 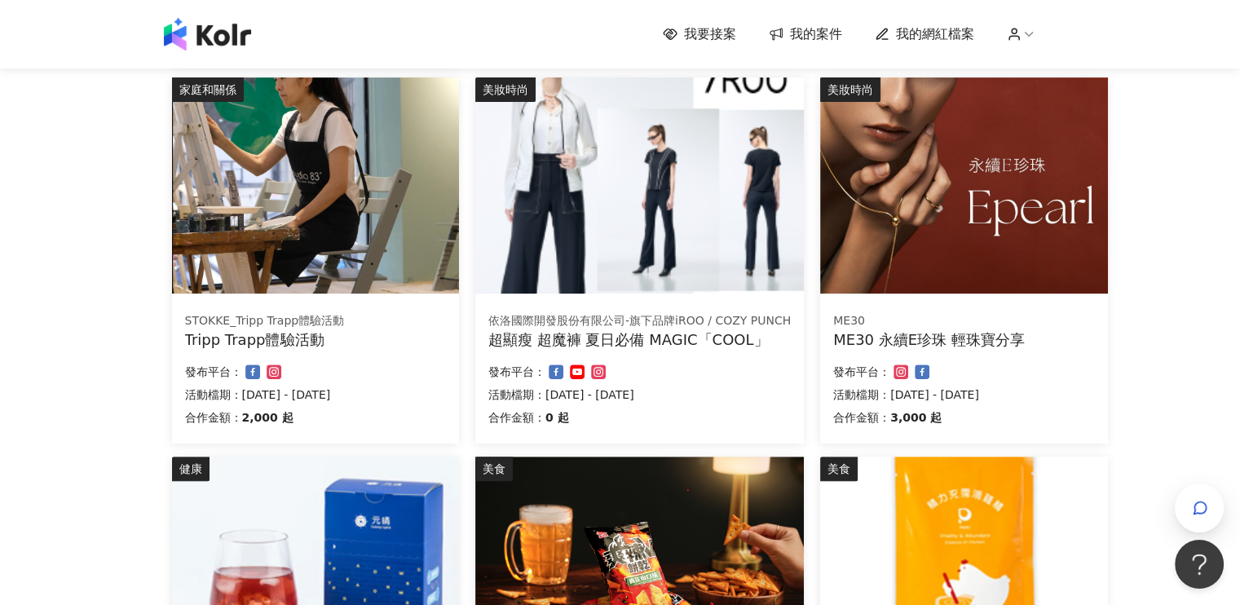 I want to click on span: 我要接案, so click(x=710, y=34).